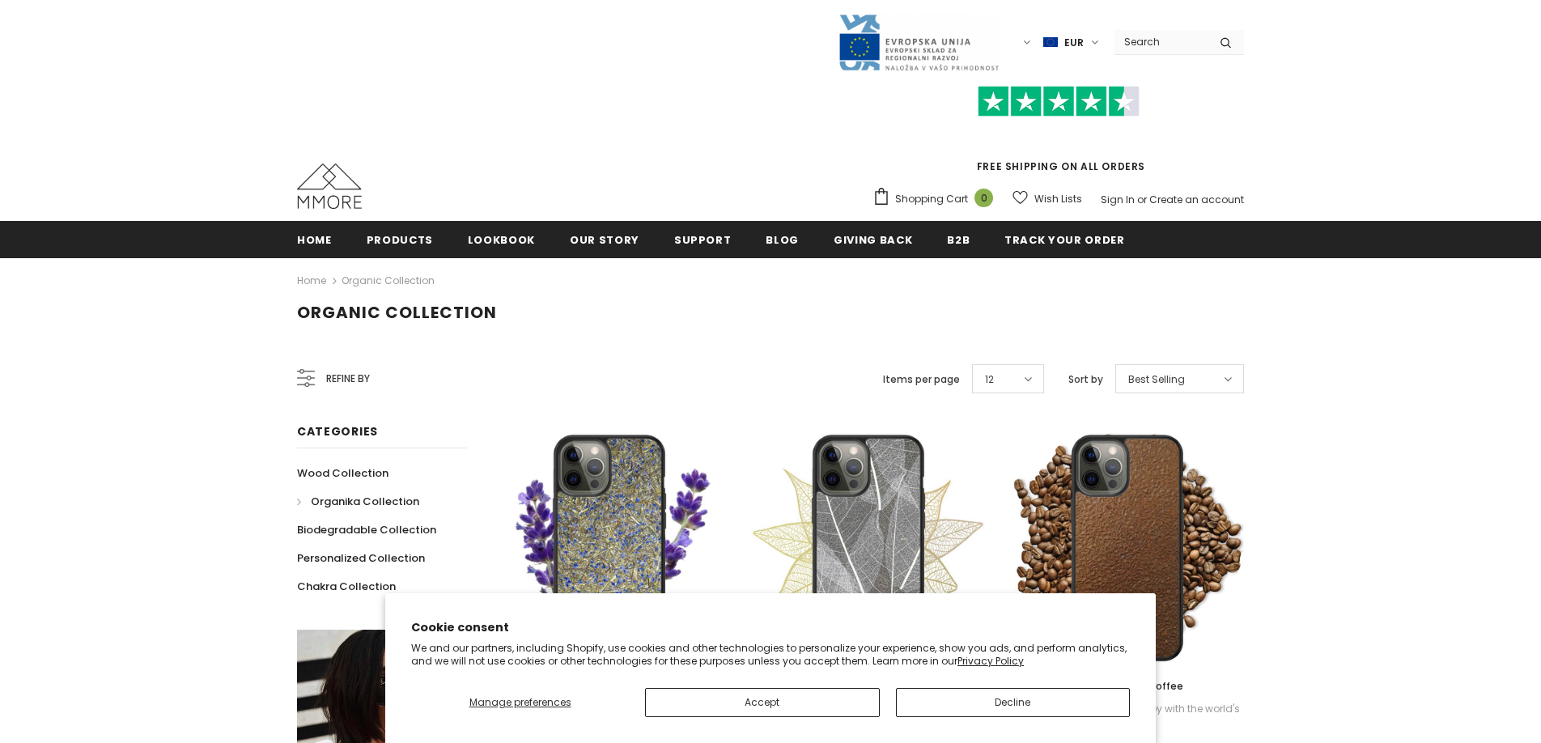 The height and width of the screenshot is (743, 1541). Describe the element at coordinates (919, 42) in the screenshot. I see `img: Javni Razpis` at that location.